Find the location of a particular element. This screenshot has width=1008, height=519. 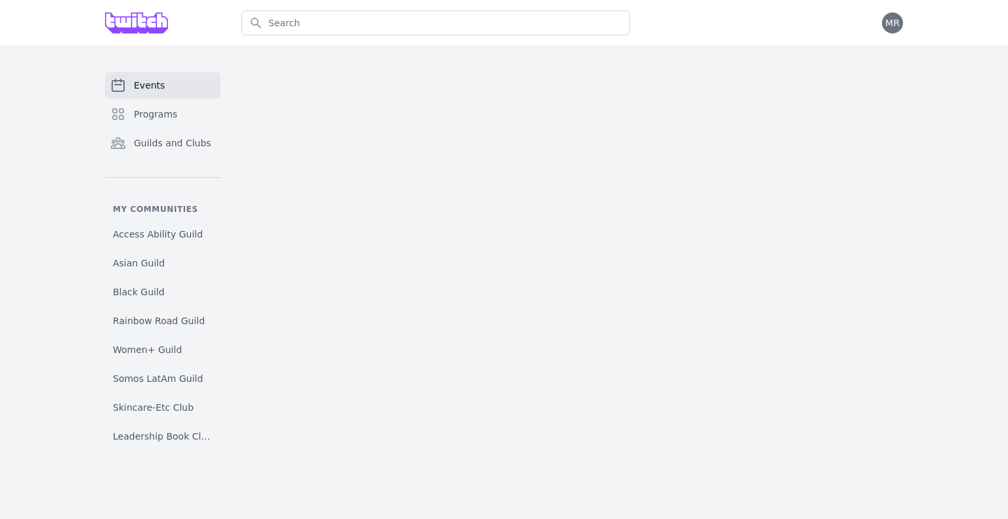

img: Grove is located at coordinates (137, 23).